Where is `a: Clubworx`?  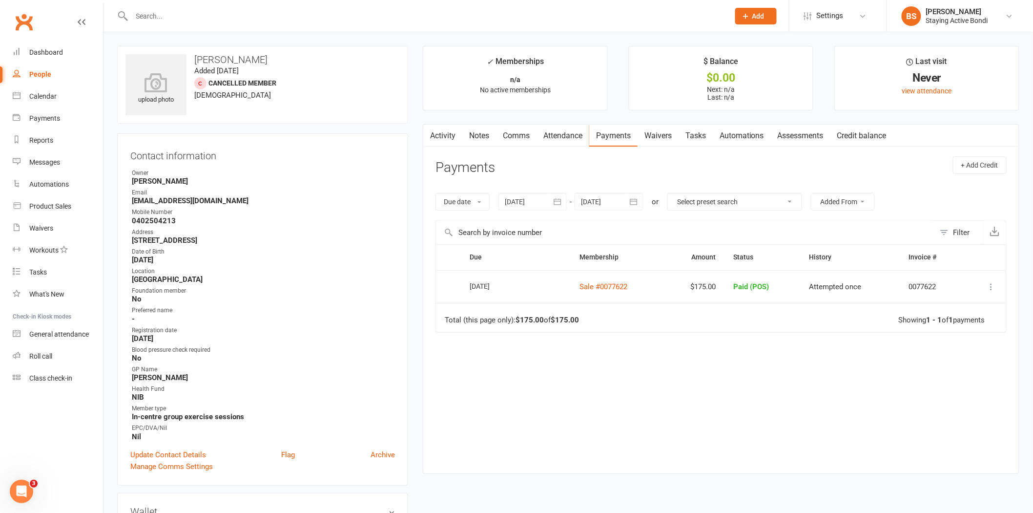
a: Clubworx is located at coordinates (24, 22).